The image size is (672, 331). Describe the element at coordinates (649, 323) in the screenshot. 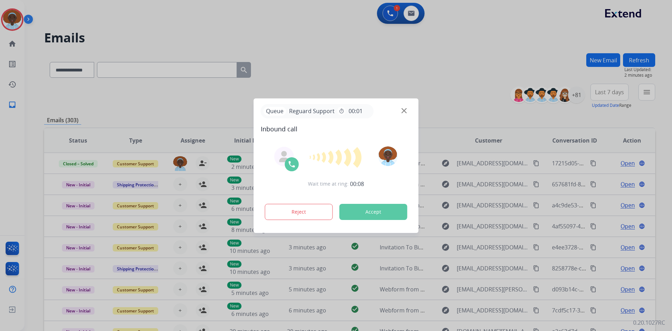

I see `p: 0.20.1027RC` at that location.